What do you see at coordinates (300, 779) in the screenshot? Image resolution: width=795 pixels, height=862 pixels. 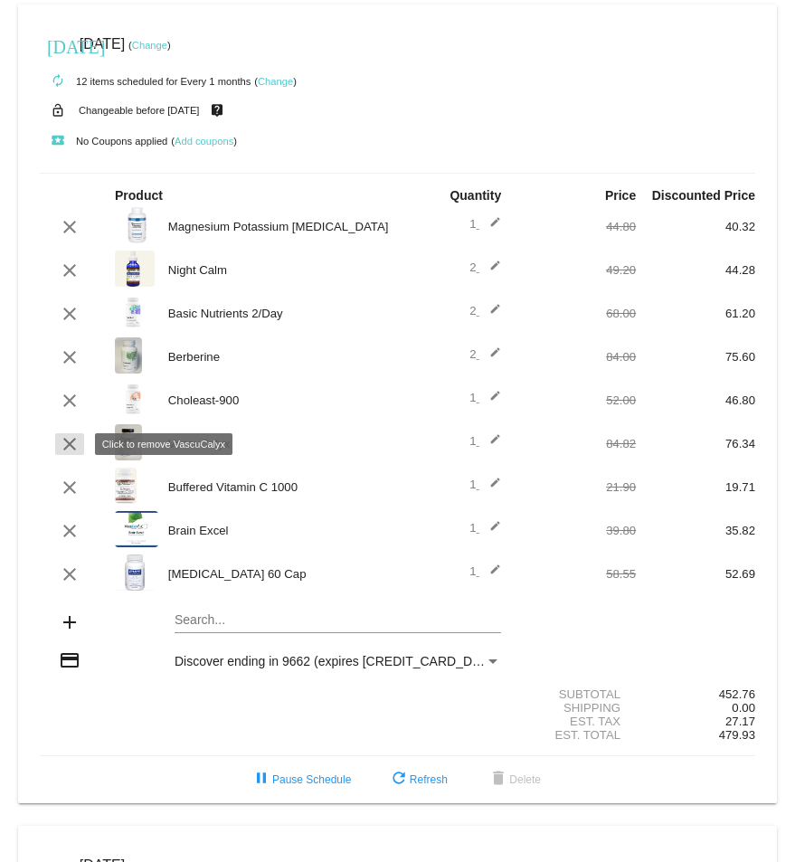 I see `span: Pause Schedule` at bounding box center [300, 779].